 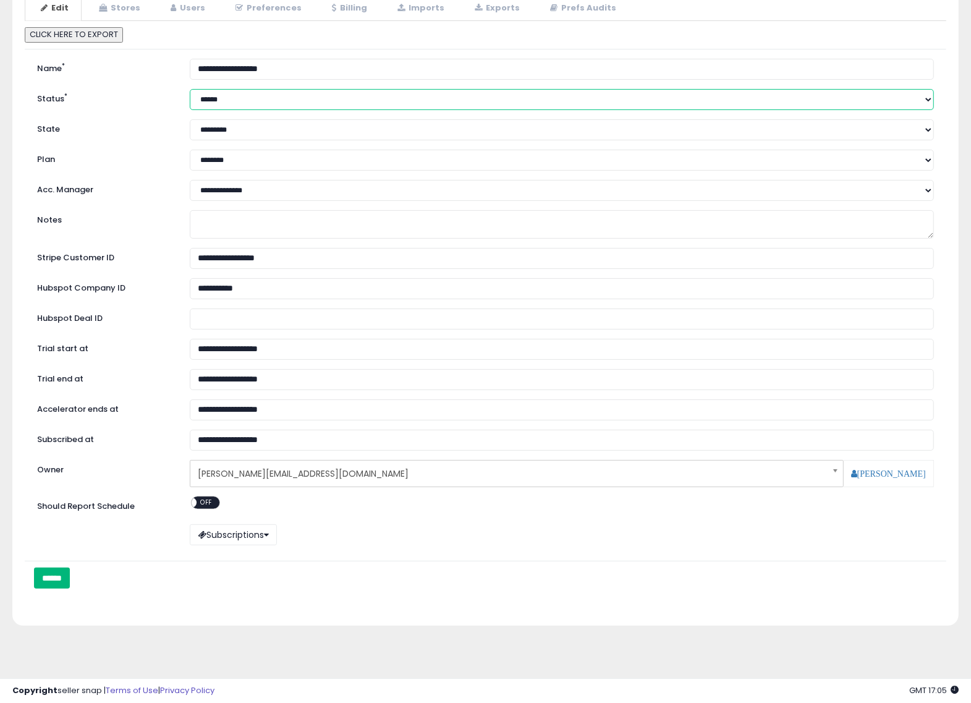 What do you see at coordinates (35, 690) in the screenshot?
I see `strong: Copyright` at bounding box center [35, 690].